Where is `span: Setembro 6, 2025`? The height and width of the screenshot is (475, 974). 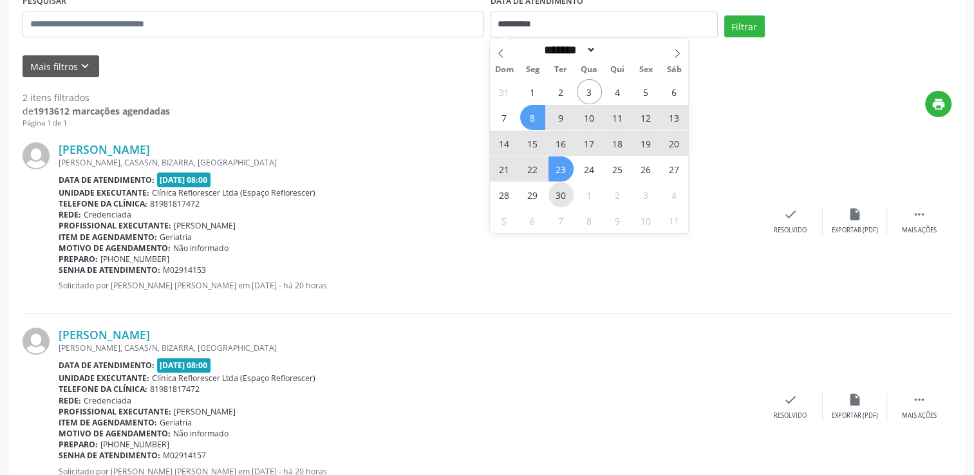
span: Setembro 6, 2025 is located at coordinates (674, 91).